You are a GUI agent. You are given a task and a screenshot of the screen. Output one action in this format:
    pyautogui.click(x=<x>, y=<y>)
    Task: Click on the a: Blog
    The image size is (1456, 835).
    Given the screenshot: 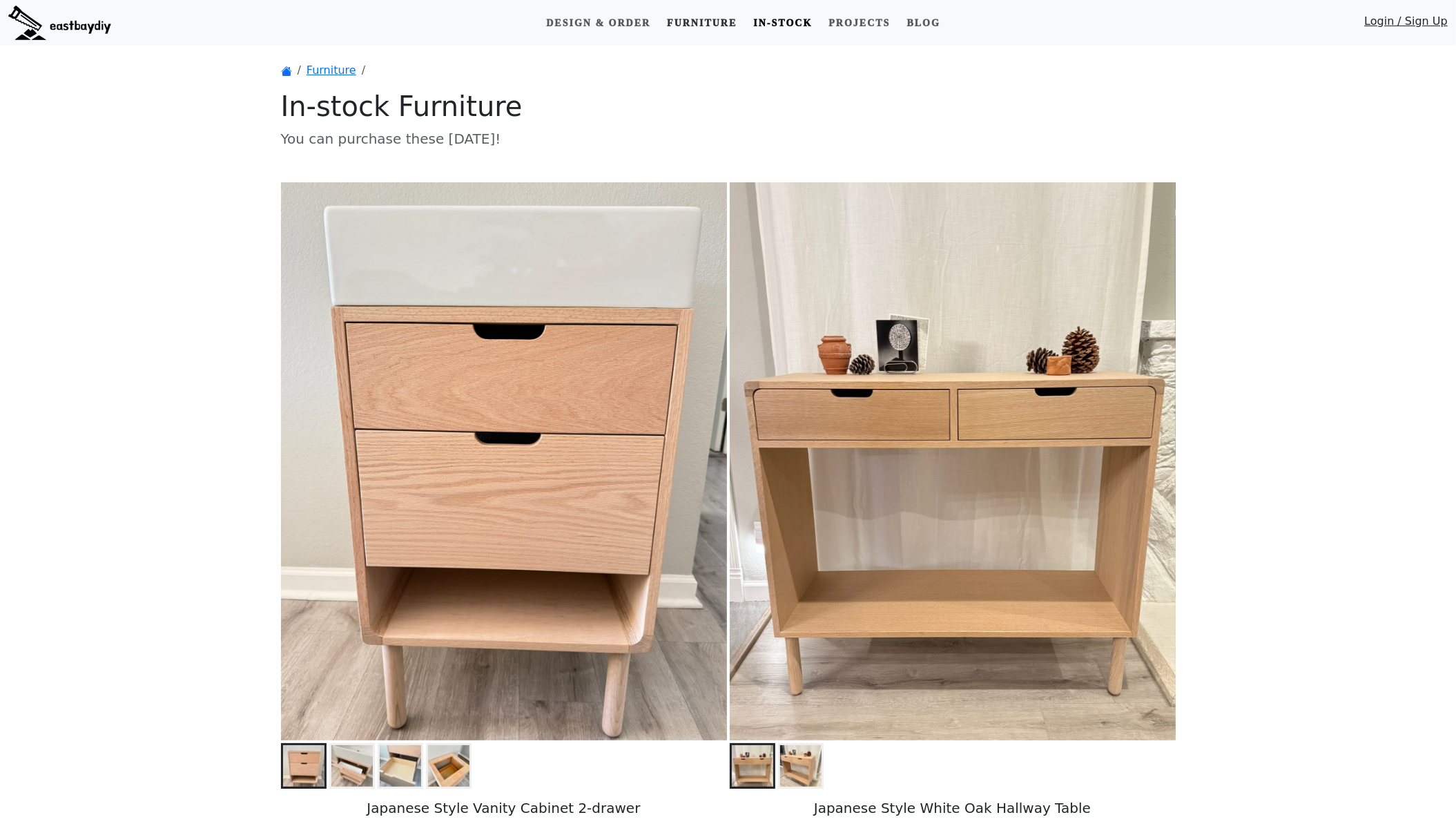 What is the action you would take?
    pyautogui.click(x=924, y=22)
    